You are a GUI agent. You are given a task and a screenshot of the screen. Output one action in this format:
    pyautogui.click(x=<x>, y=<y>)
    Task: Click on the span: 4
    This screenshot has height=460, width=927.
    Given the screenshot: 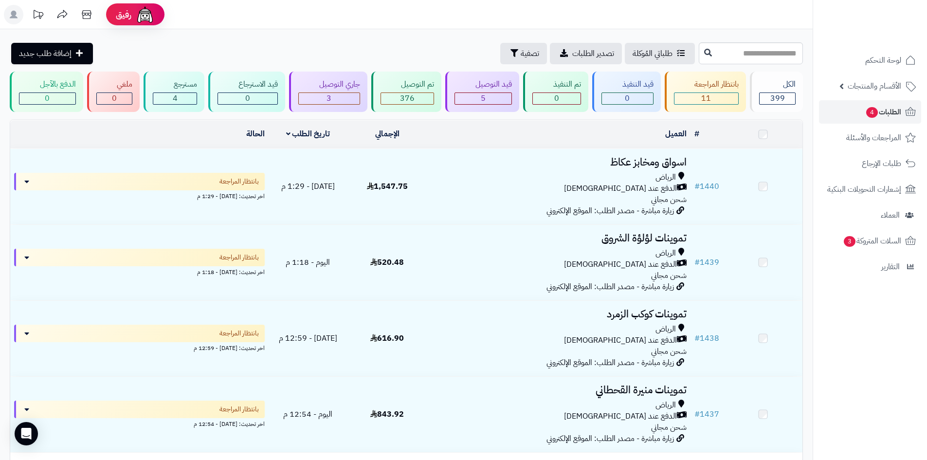 What is the action you would take?
    pyautogui.click(x=175, y=98)
    